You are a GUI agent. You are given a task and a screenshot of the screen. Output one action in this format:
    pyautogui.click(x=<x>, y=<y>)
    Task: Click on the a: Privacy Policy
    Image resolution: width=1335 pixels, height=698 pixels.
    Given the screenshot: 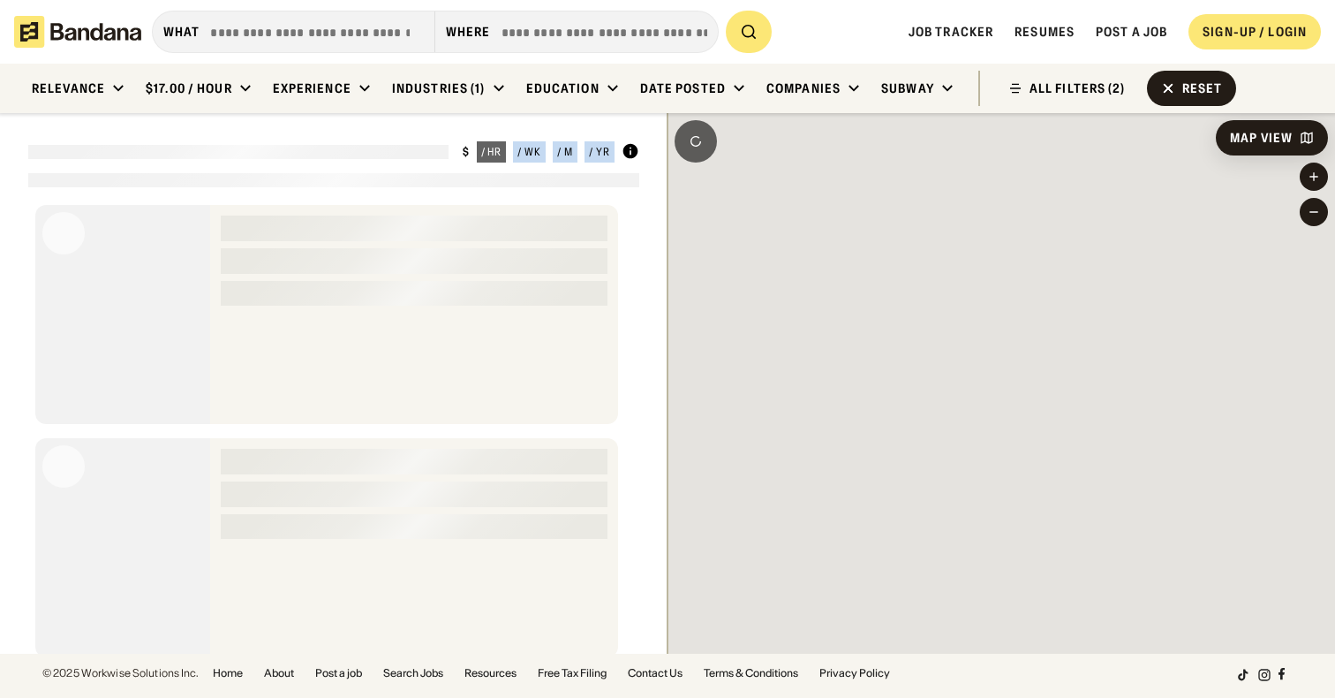 What is the action you would take?
    pyautogui.click(x=855, y=673)
    